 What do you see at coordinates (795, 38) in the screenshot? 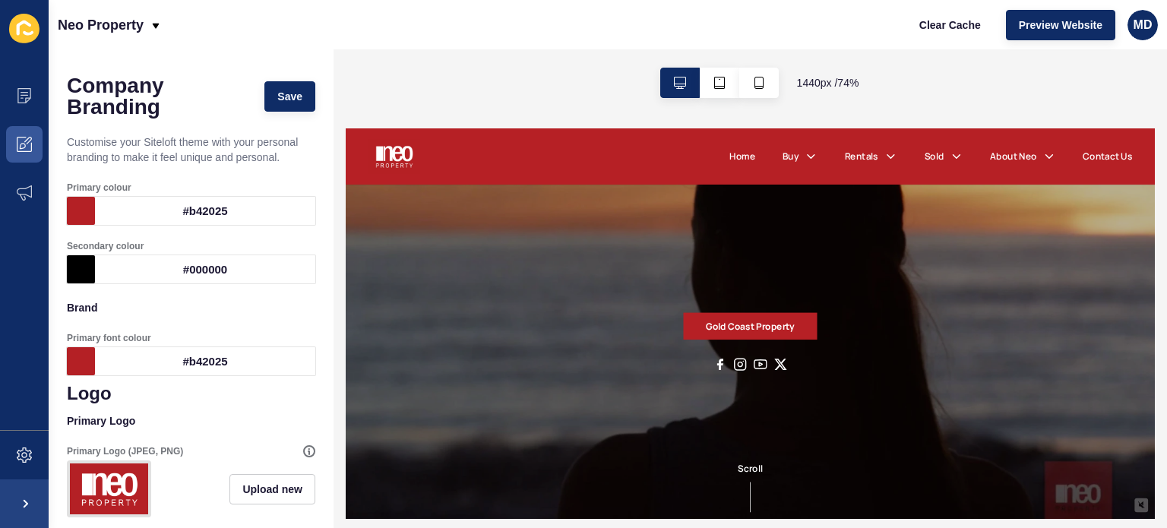
I see `a: Sold` at bounding box center [795, 38].